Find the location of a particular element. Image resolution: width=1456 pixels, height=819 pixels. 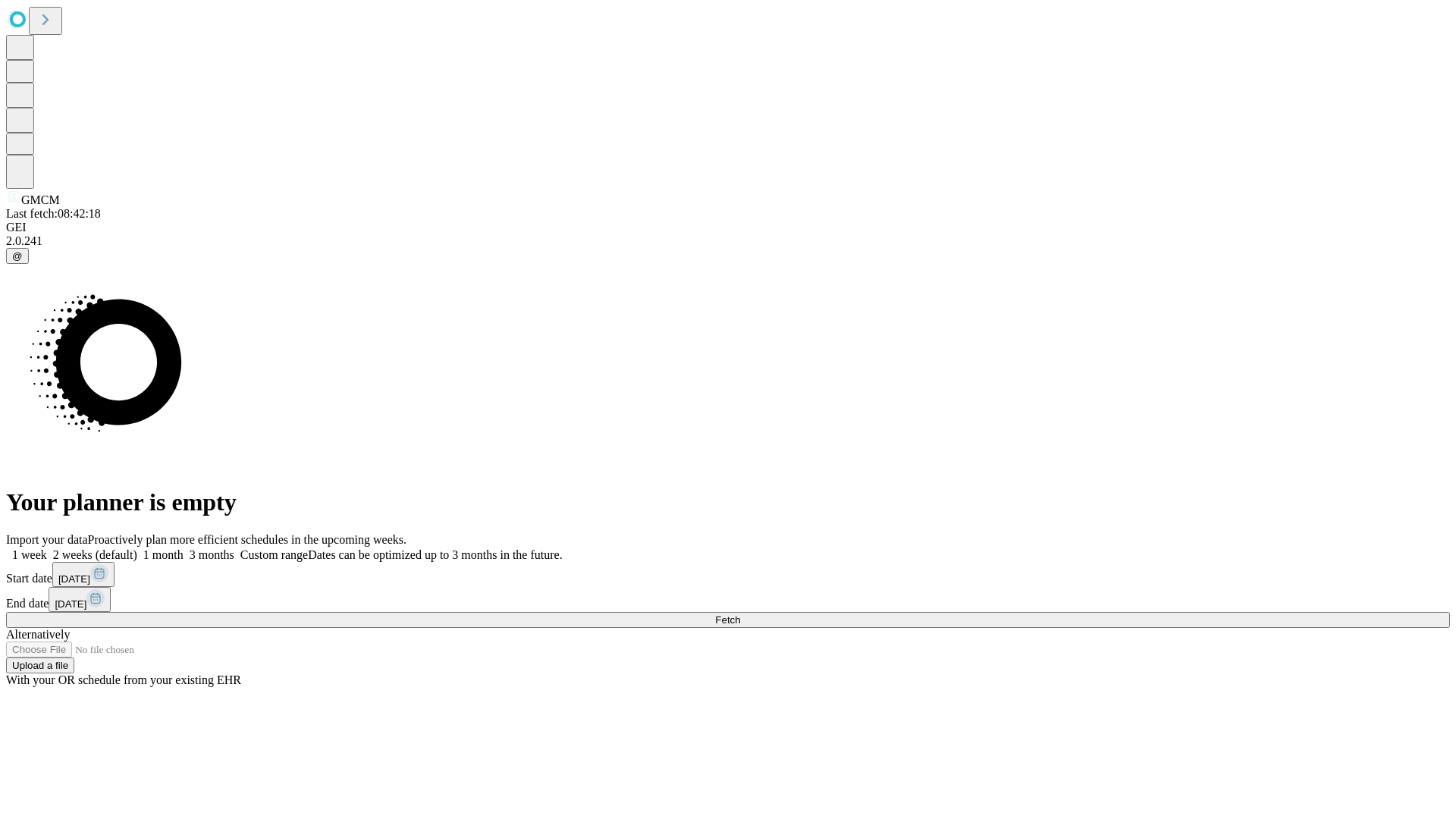

span: 1 week is located at coordinates (29, 554).